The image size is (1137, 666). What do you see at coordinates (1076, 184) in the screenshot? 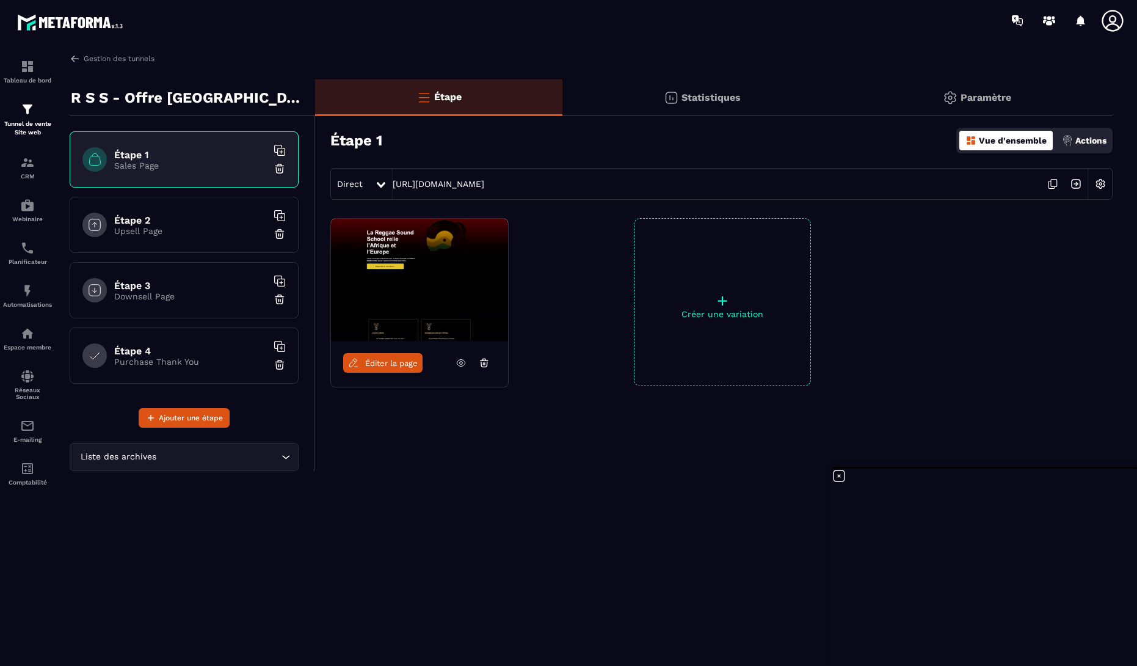
I see `img: arrow-next.bcc2205e.svg` at bounding box center [1076, 184].